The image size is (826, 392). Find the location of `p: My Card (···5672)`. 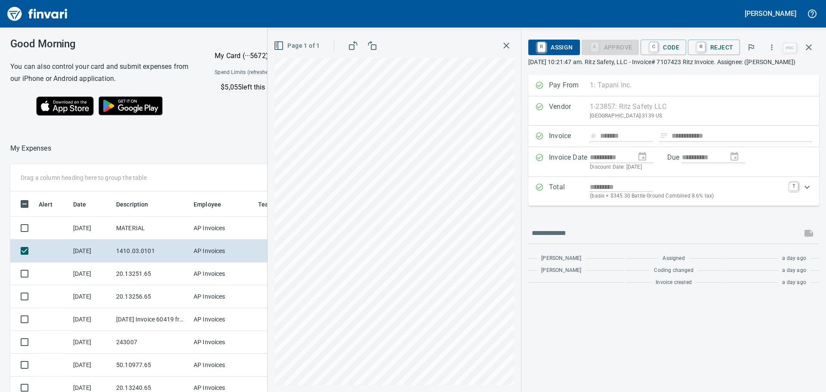

p: My Card (···5672) is located at coordinates (247, 56).